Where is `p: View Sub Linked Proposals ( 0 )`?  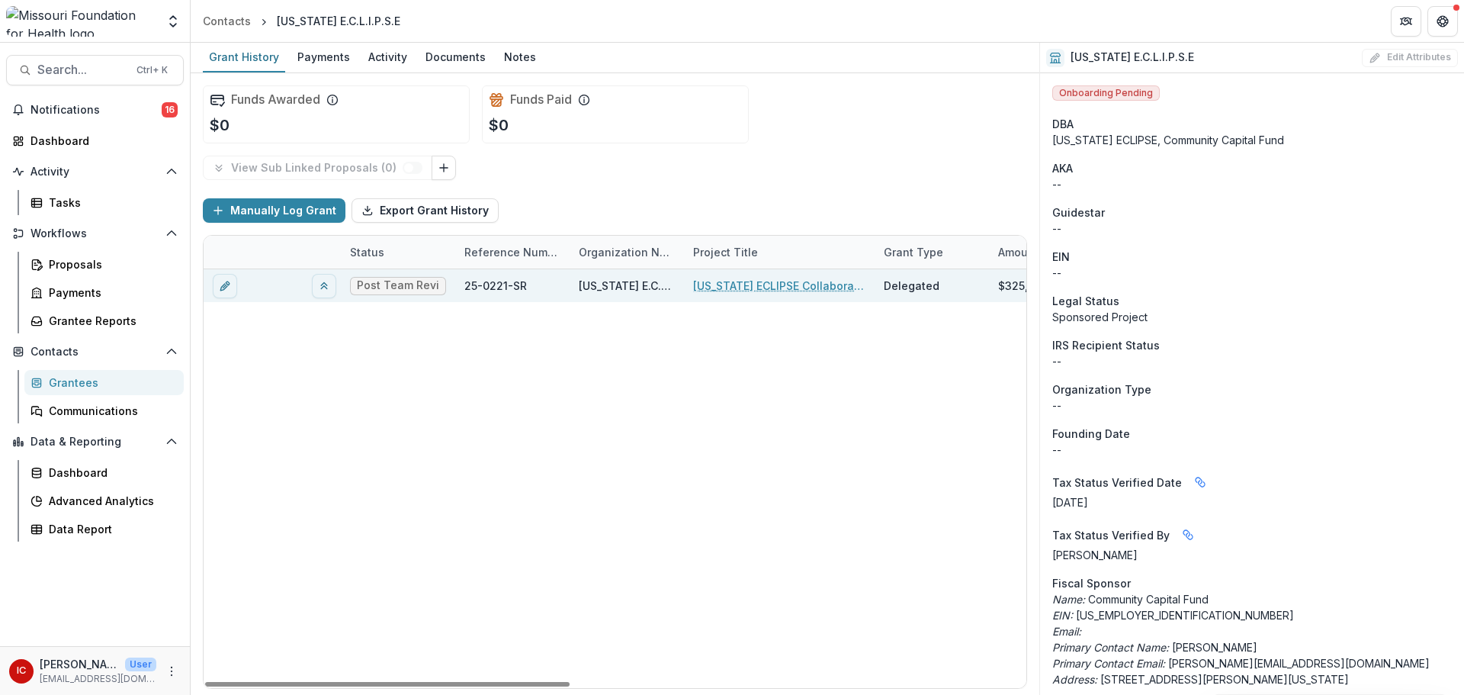 p: View Sub Linked Proposals ( 0 ) is located at coordinates (316, 168).